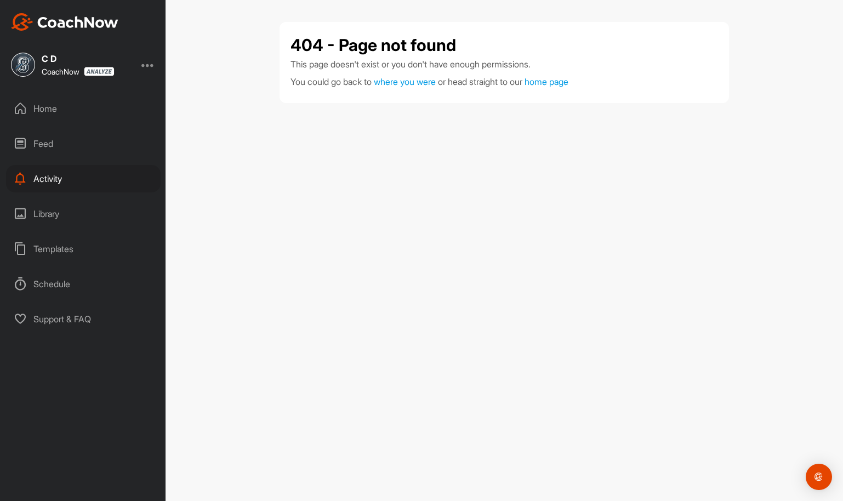  Describe the element at coordinates (404, 82) in the screenshot. I see `span: where you were` at that location.